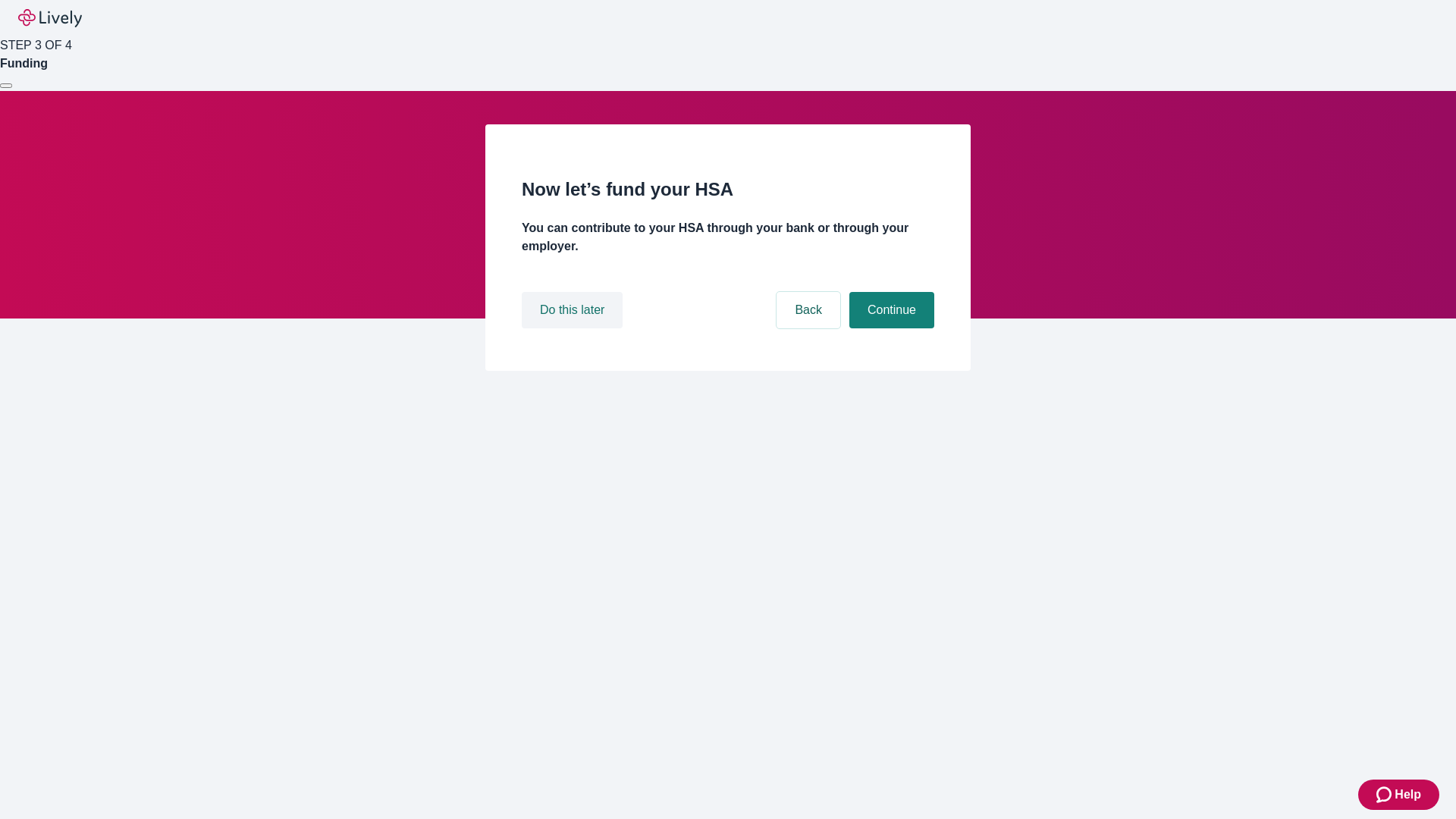 The height and width of the screenshot is (819, 1456). I want to click on h2: Now let’s fund your HSA, so click(728, 189).